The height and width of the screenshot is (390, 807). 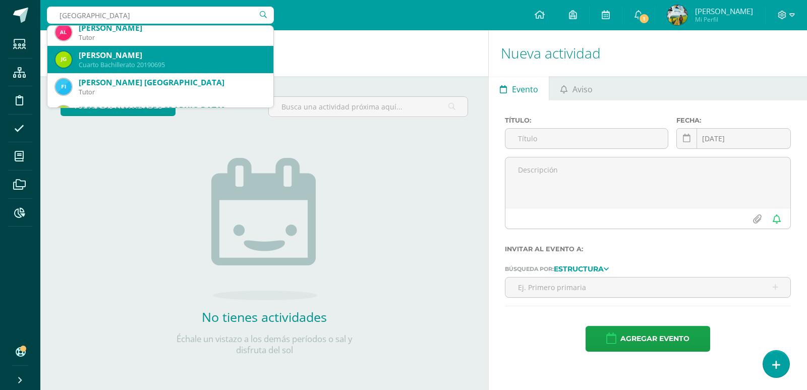 I want to click on p: Échale un vistazo a los demás períodos o sal y disfruta del sol, so click(x=264, y=344).